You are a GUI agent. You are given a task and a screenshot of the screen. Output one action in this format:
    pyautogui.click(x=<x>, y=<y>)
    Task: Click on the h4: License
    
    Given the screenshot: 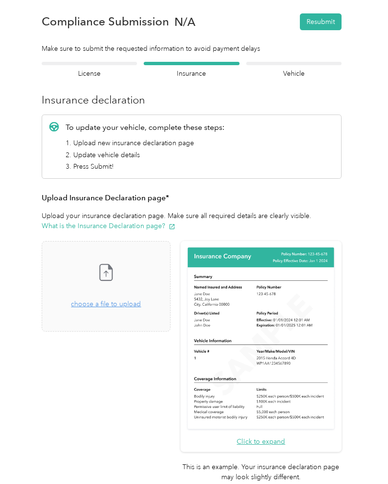 What is the action you would take?
    pyautogui.click(x=89, y=73)
    